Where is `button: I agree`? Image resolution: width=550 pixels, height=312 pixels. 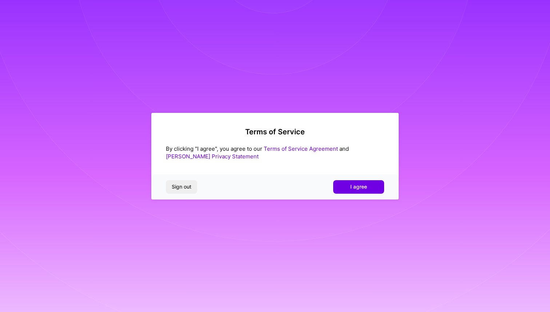 button: I agree is located at coordinates (359, 187).